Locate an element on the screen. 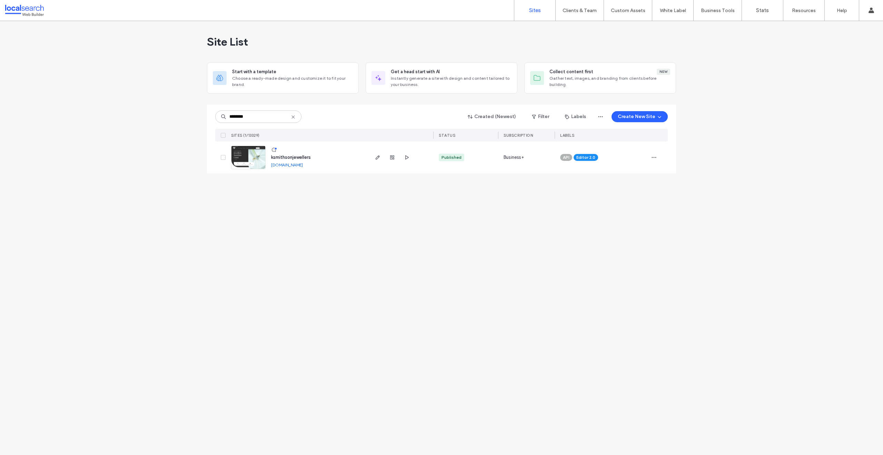  span: STATUS is located at coordinates (447, 135).